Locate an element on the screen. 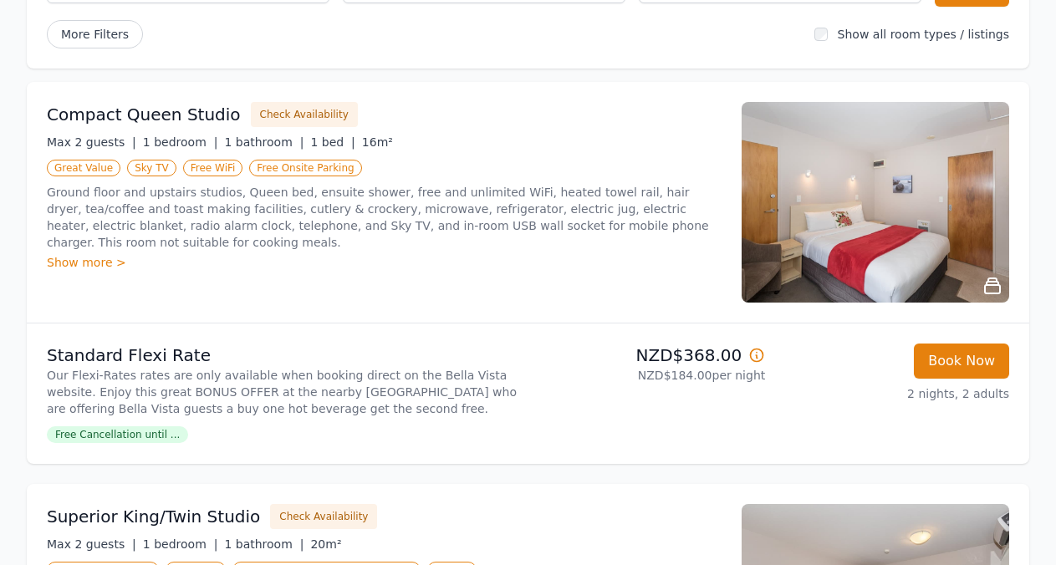  p: NZD$184.00 per night is located at coordinates (651, 375).